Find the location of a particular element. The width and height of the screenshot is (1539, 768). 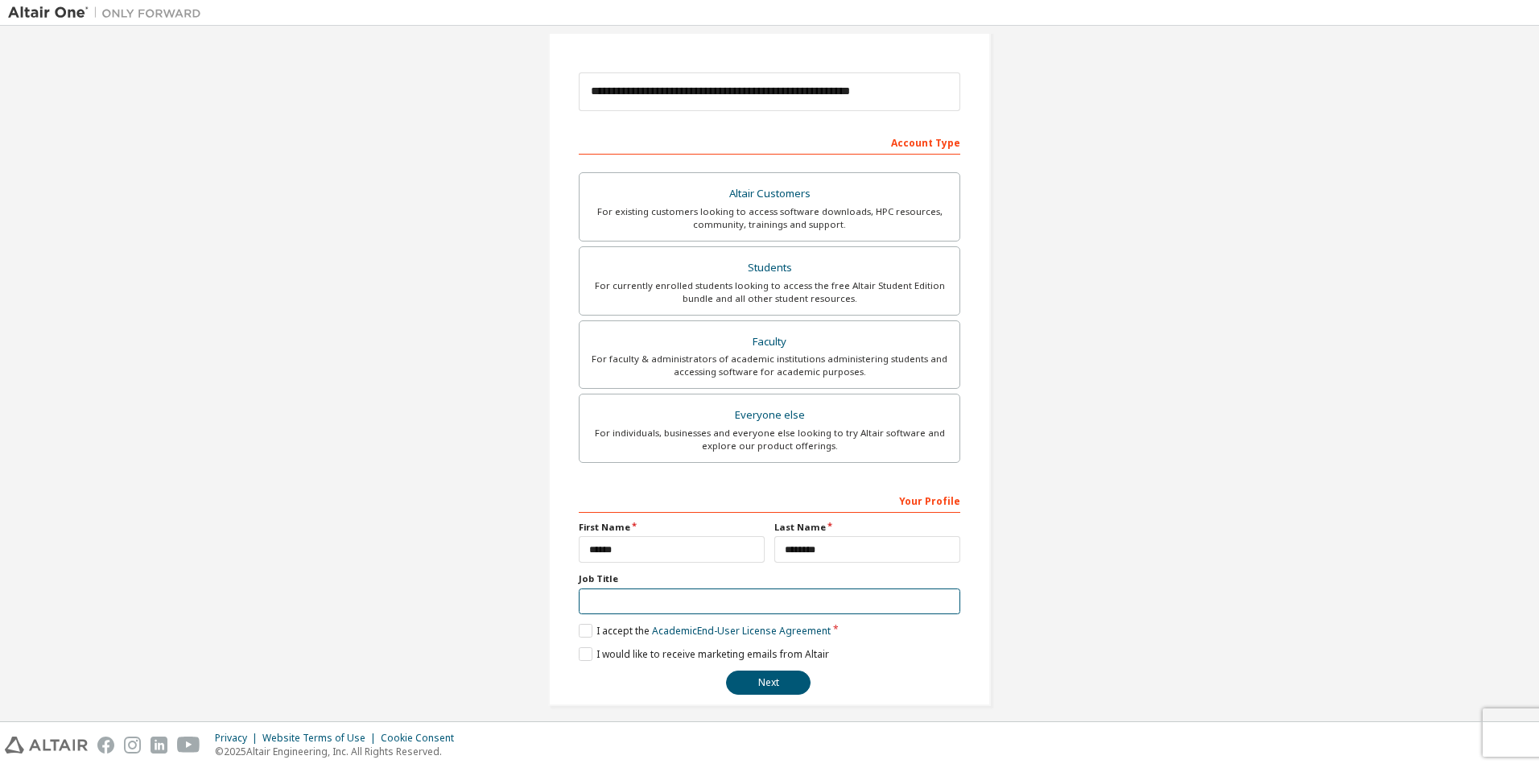

div: Privacy is located at coordinates (238, 738).